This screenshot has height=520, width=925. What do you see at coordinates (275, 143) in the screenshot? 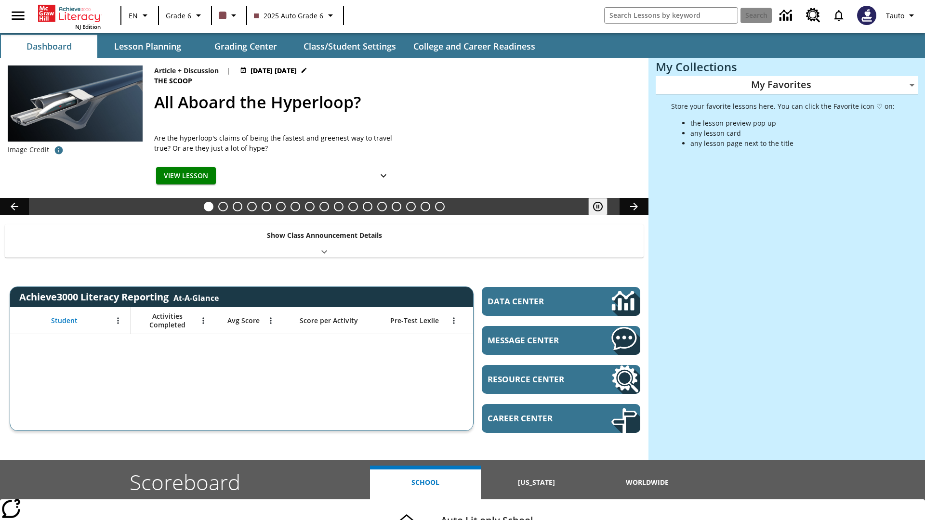
I see `span: Are the hyperloop's claims of being the fastest and greenest way to travel true? Or are they just...` at bounding box center [275, 143].